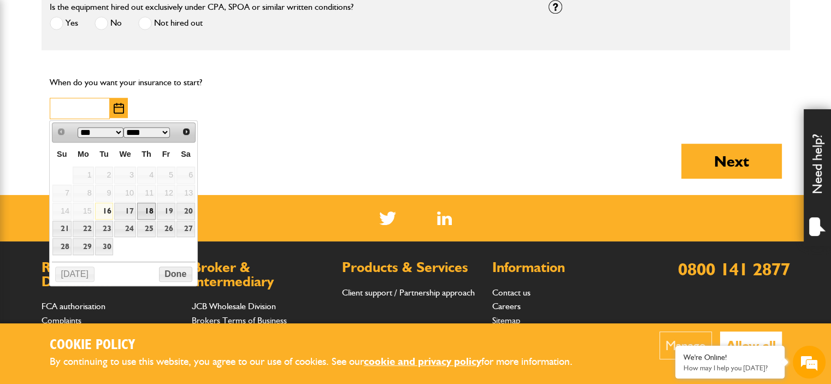 The height and width of the screenshot is (384, 831). Describe the element at coordinates (734, 269) in the screenshot. I see `a: 0800 141 2877` at that location.